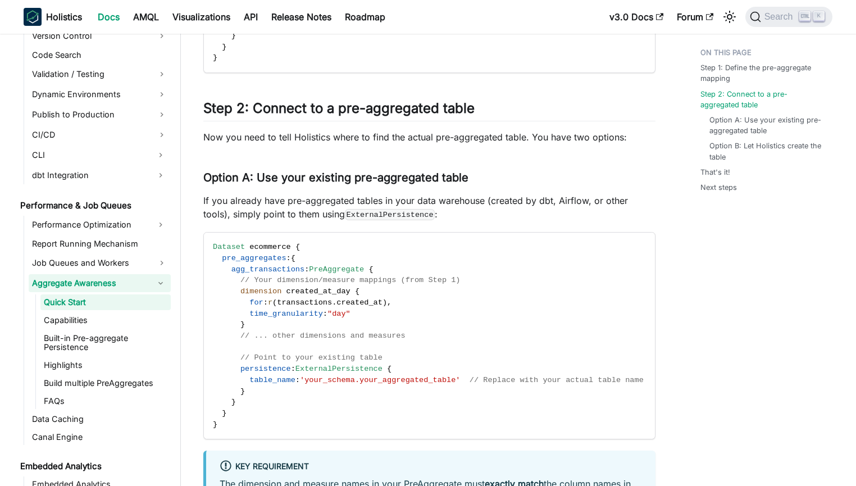  I want to click on span: // ... other dimensions and measures, so click(323, 335).